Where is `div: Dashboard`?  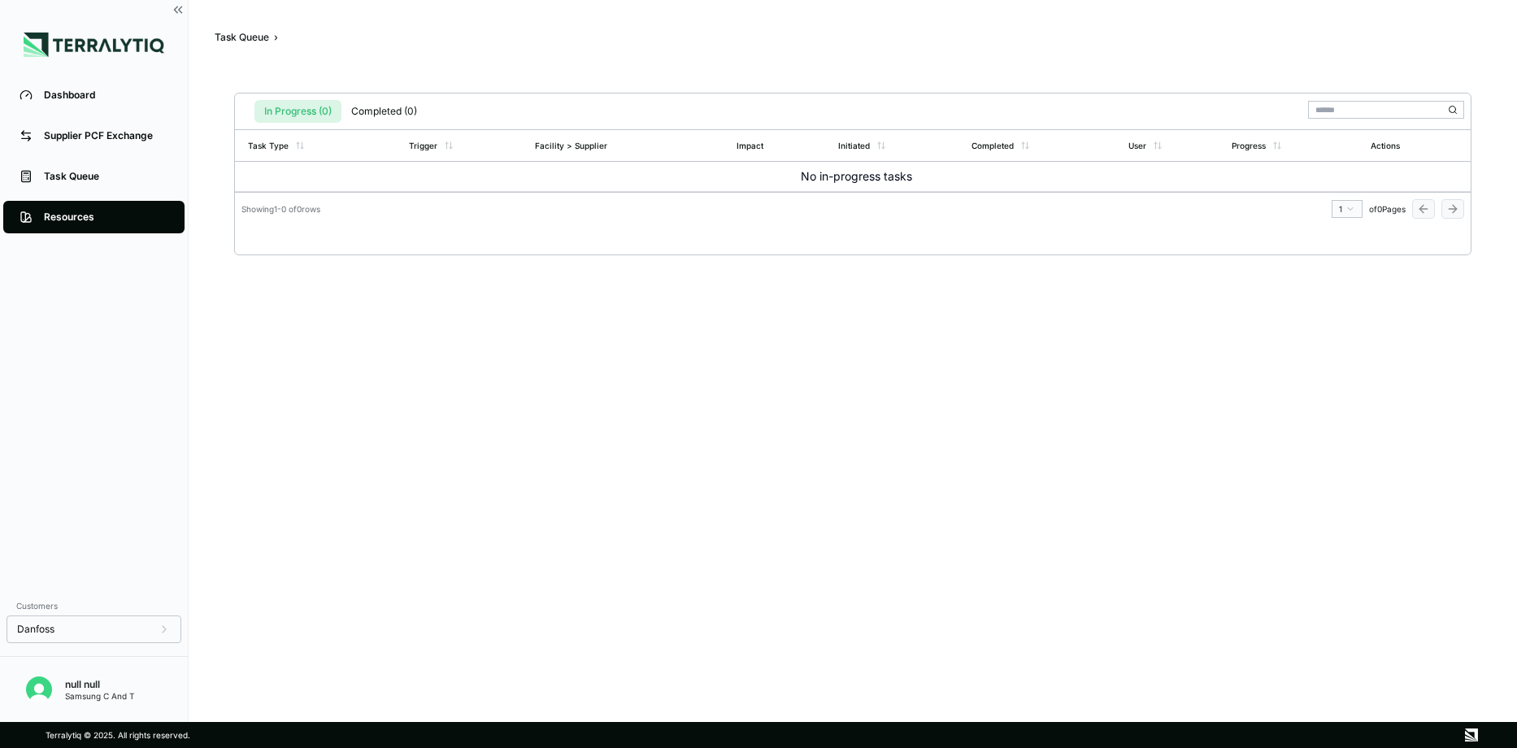 div: Dashboard is located at coordinates (106, 95).